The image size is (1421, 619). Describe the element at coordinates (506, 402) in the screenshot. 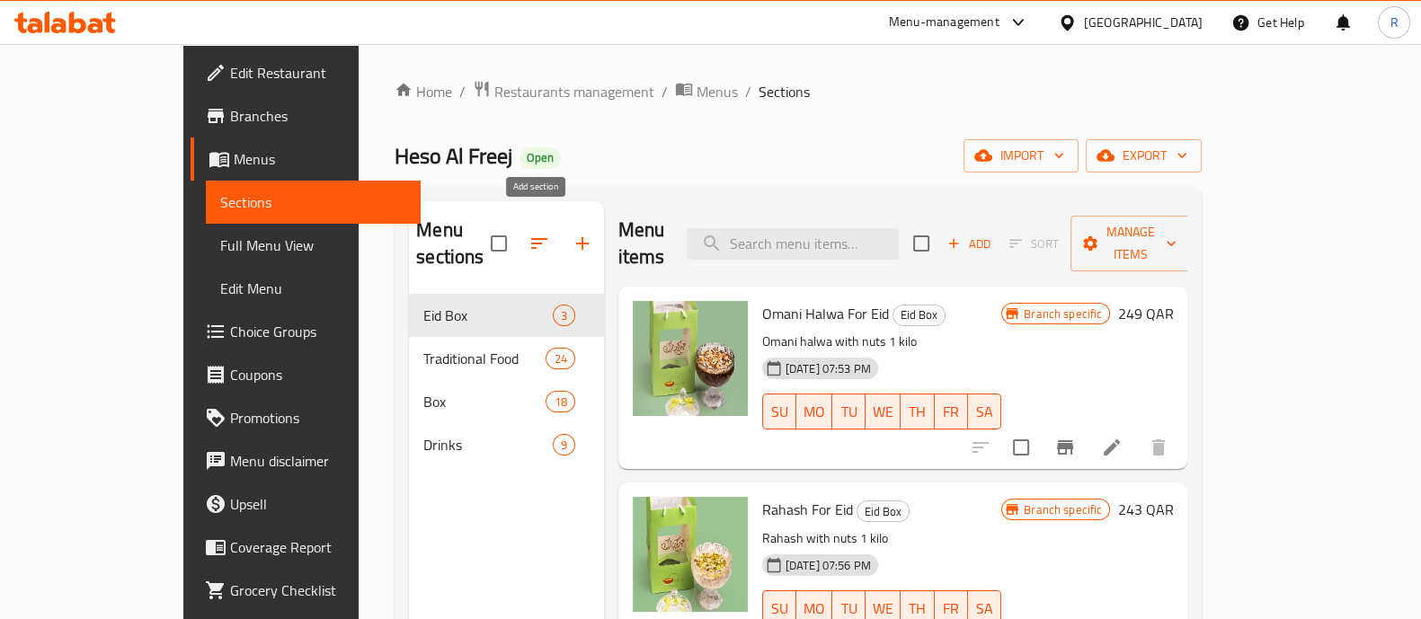

I see `div: Box18` at that location.